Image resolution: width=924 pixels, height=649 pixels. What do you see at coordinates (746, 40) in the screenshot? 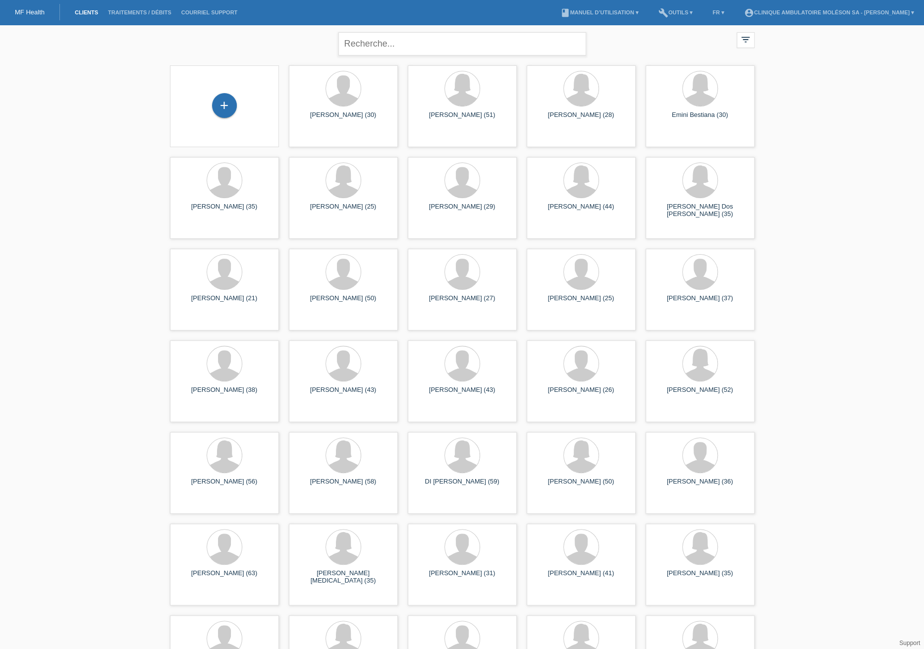
I see `i: filter_list` at bounding box center [746, 40].